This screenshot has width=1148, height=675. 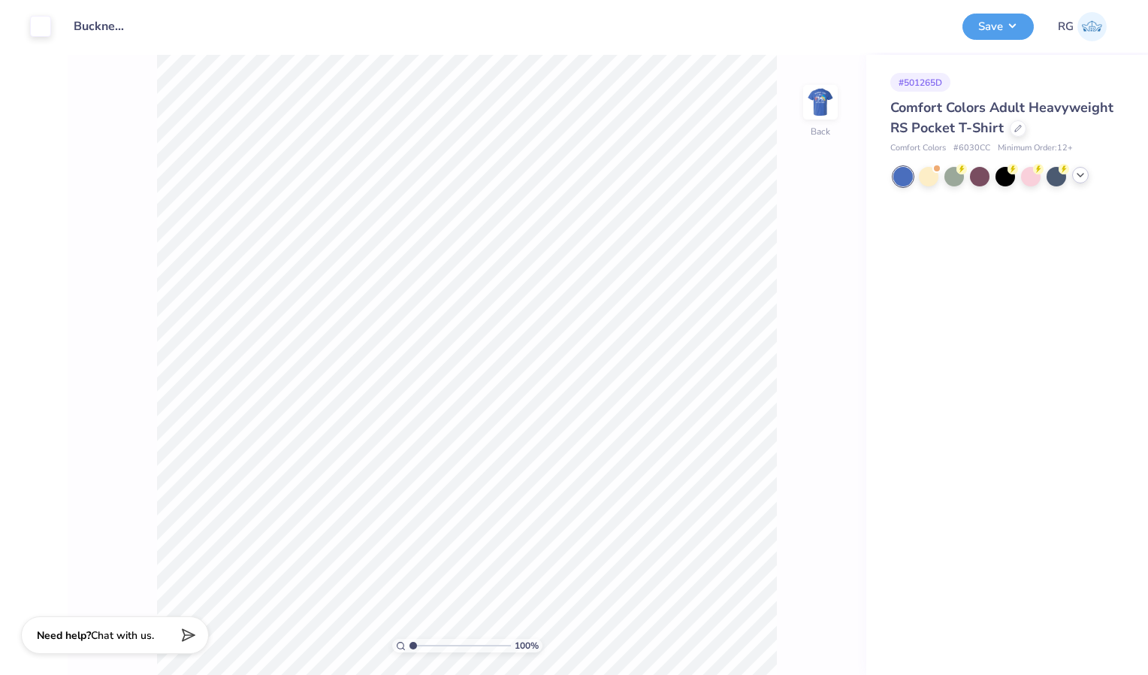 I want to click on strong: Need help?, so click(x=64, y=635).